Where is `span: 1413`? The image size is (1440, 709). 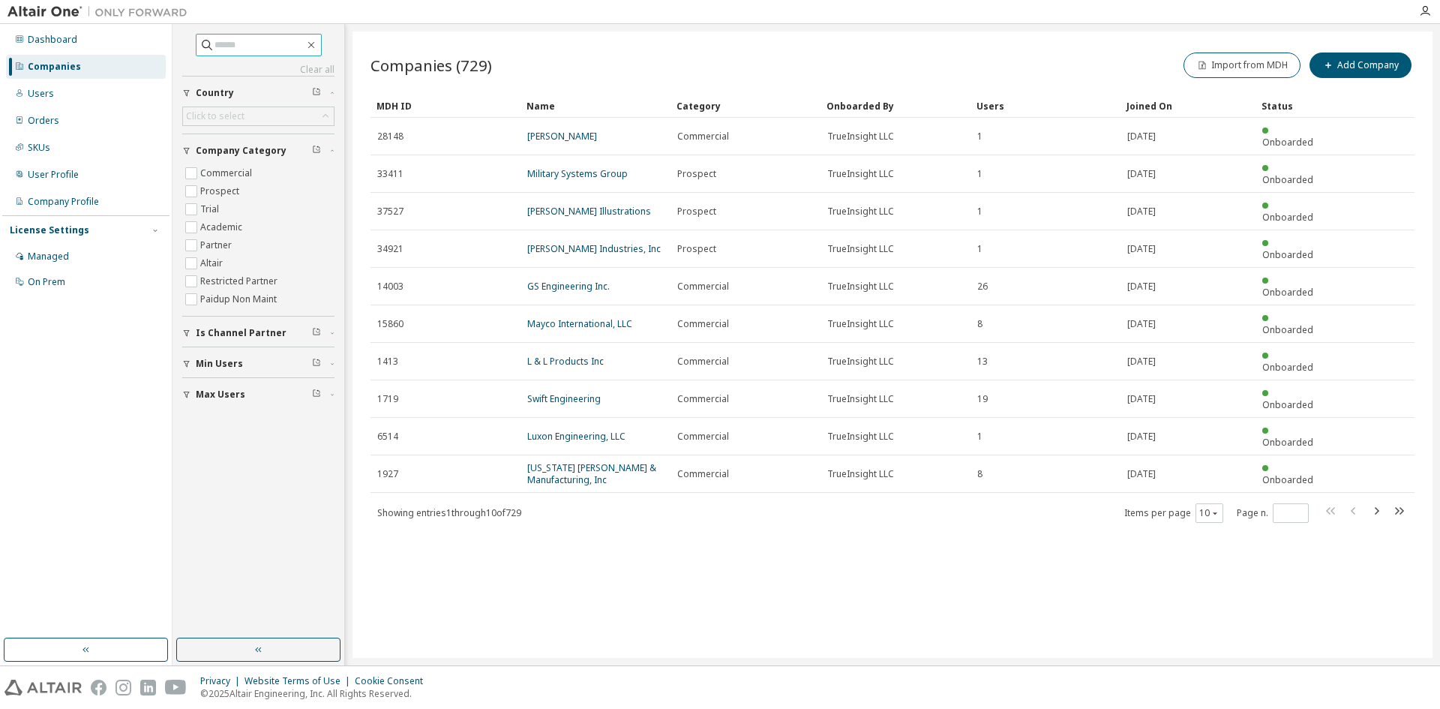
span: 1413 is located at coordinates (388, 362).